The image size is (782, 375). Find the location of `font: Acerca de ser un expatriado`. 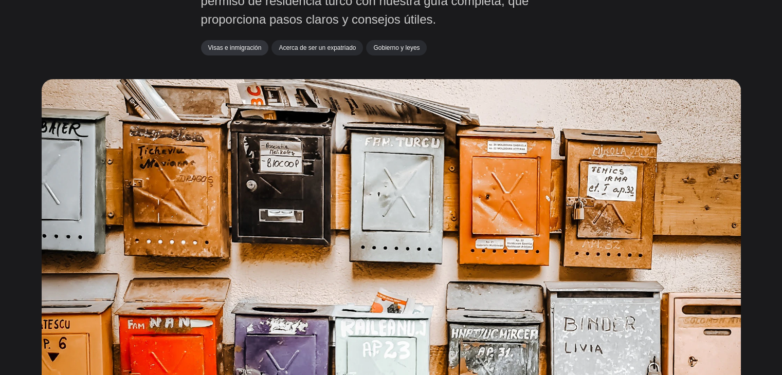

font: Acerca de ser un expatriado is located at coordinates (317, 48).